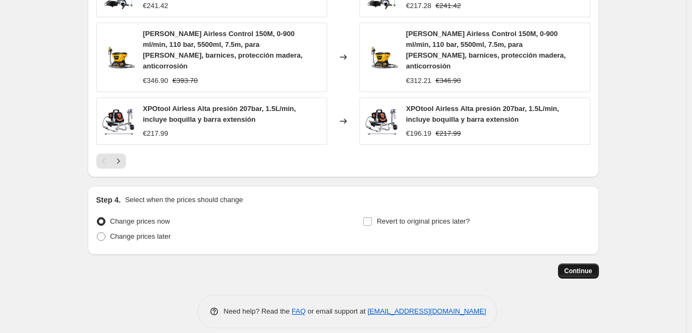 The height and width of the screenshot is (333, 692). What do you see at coordinates (184, 200) in the screenshot?
I see `p: Select when the prices should change` at bounding box center [184, 200].